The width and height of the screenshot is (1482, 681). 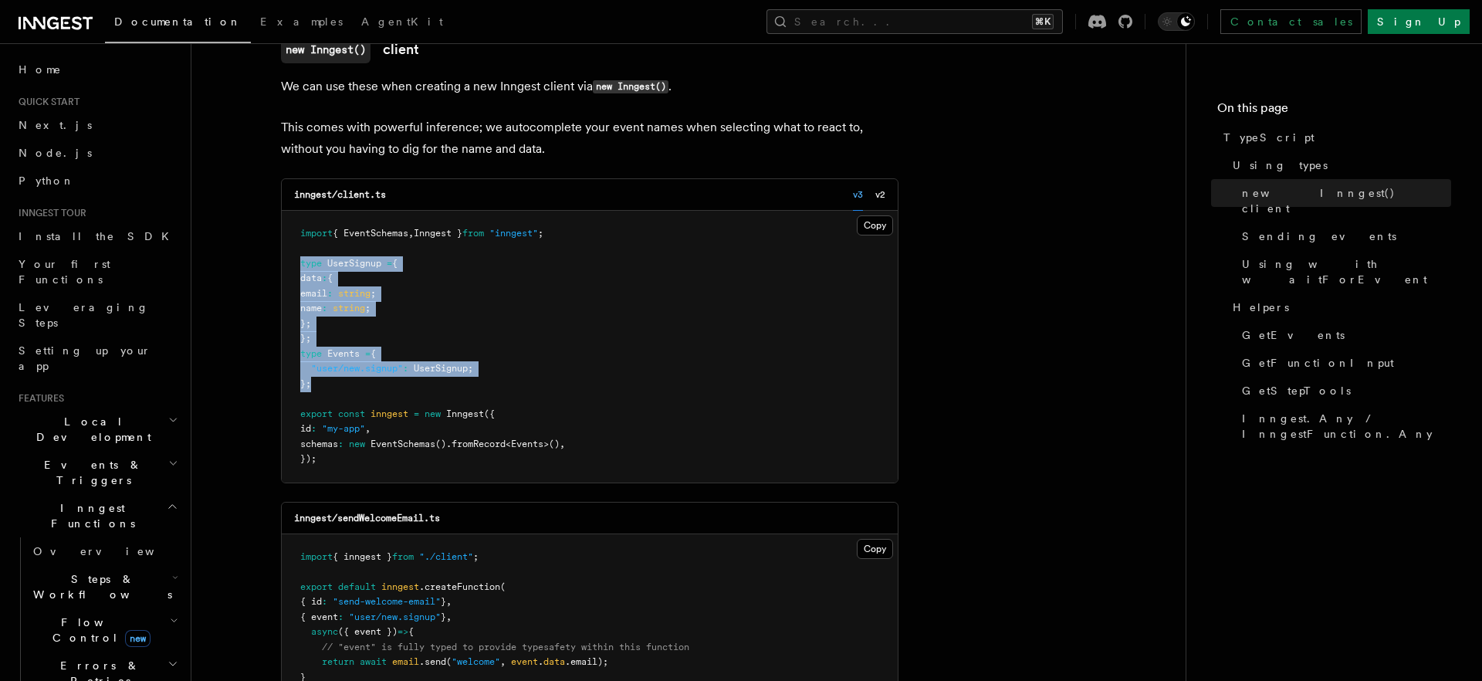 What do you see at coordinates (590, 138) in the screenshot?
I see `p: This comes with powerful inference; we autocomplete your event names when selecting what to react...` at bounding box center [590, 138].